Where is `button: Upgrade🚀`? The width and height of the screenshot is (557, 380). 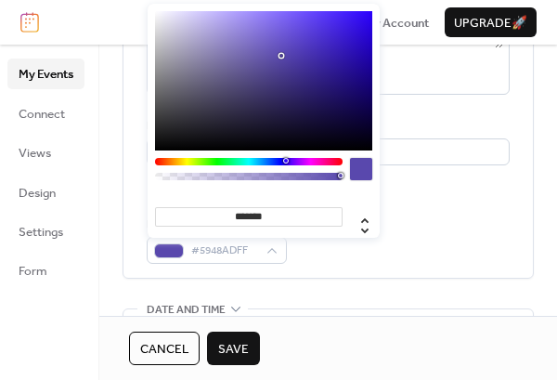
button: Upgrade🚀 is located at coordinates (491, 22).